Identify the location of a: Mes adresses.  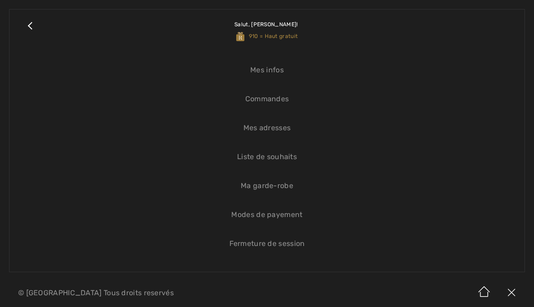
(267, 128).